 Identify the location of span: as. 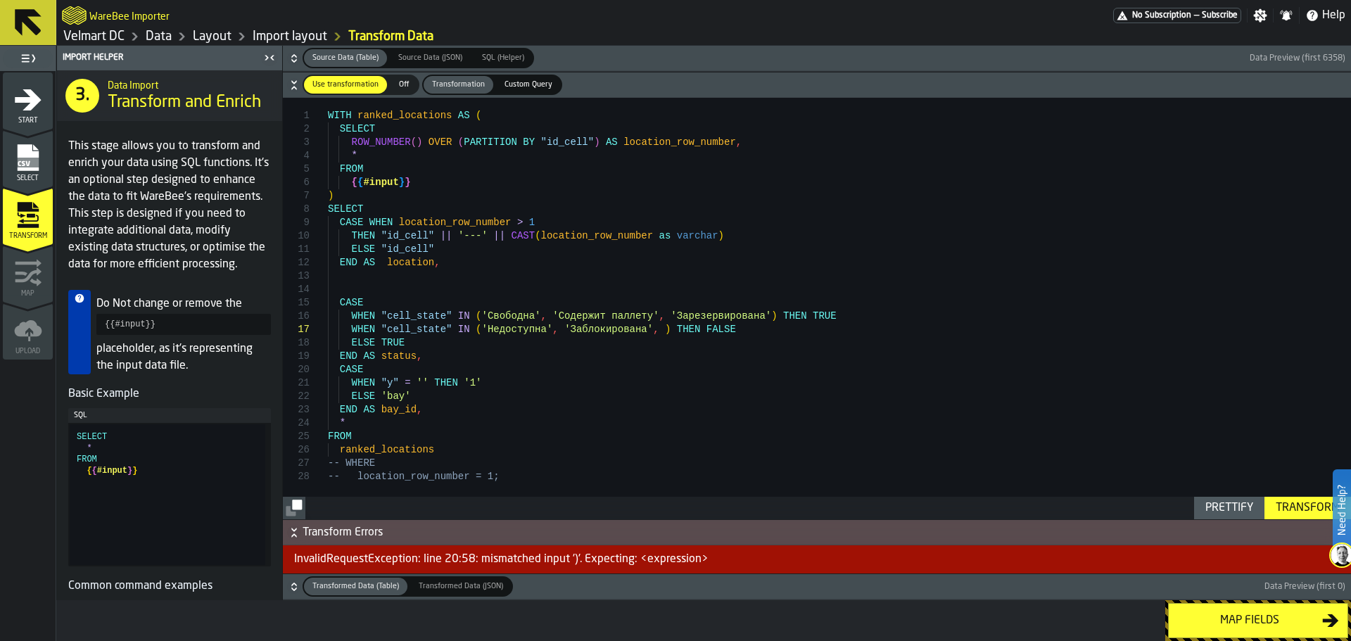
(665, 236).